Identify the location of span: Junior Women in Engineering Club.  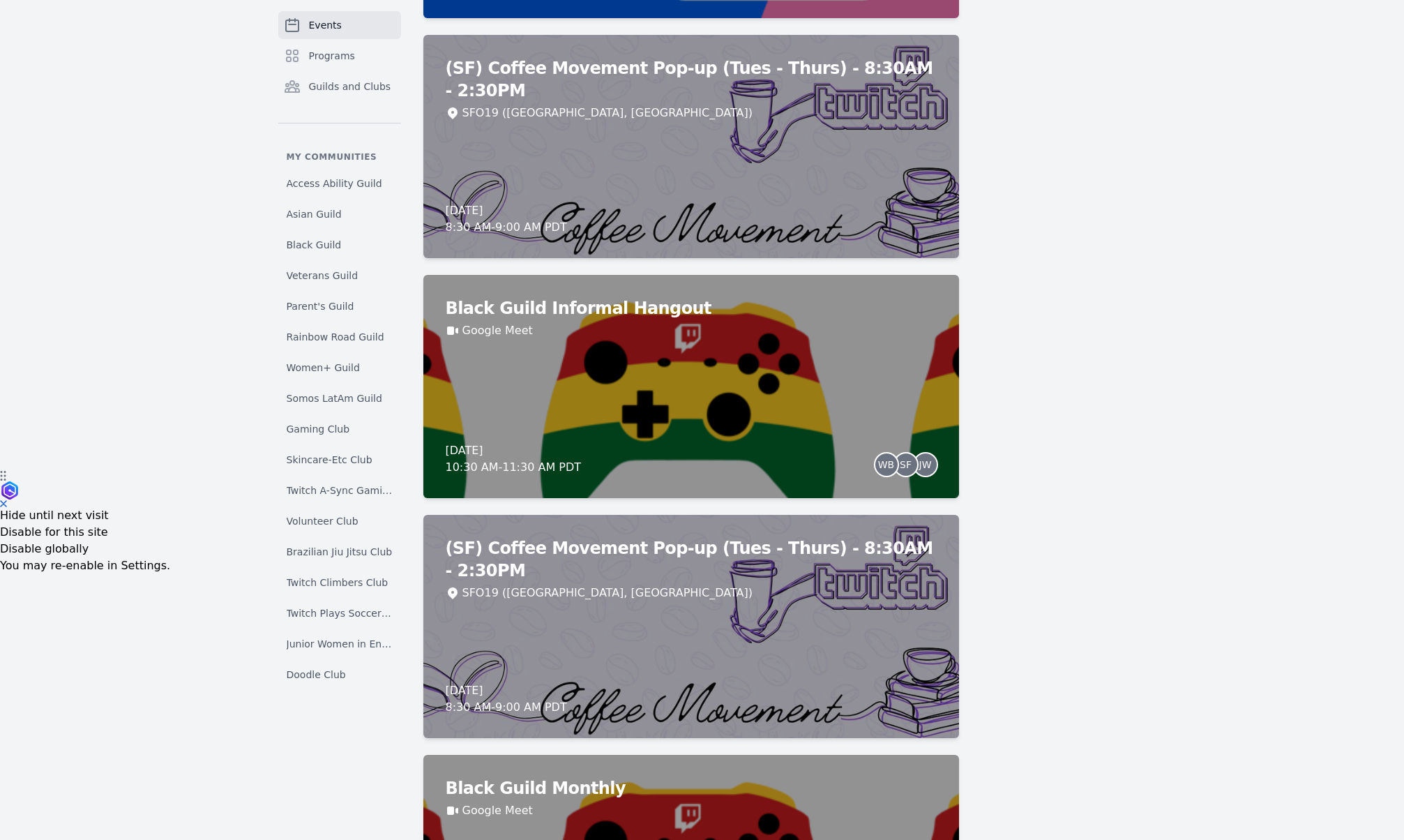
(340, 644).